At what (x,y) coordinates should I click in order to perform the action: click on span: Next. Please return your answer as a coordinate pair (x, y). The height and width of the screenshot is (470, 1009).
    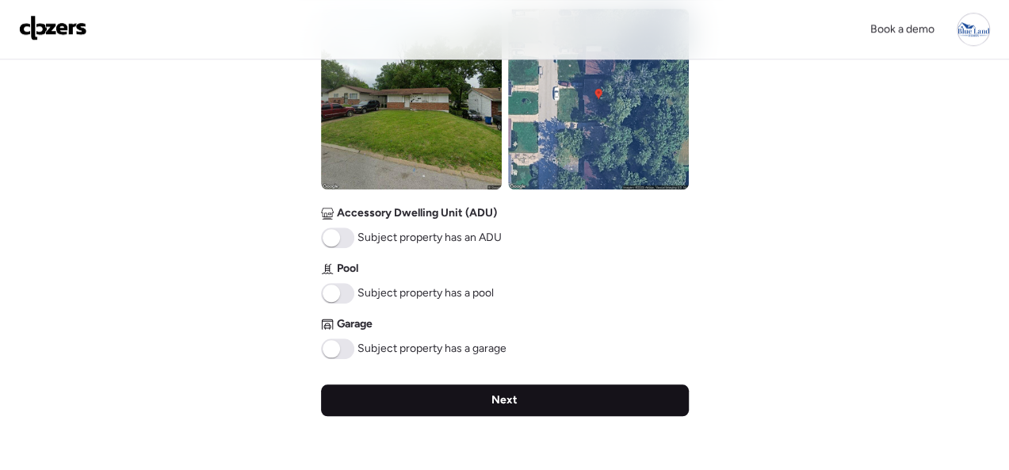
    Looking at the image, I should click on (504, 400).